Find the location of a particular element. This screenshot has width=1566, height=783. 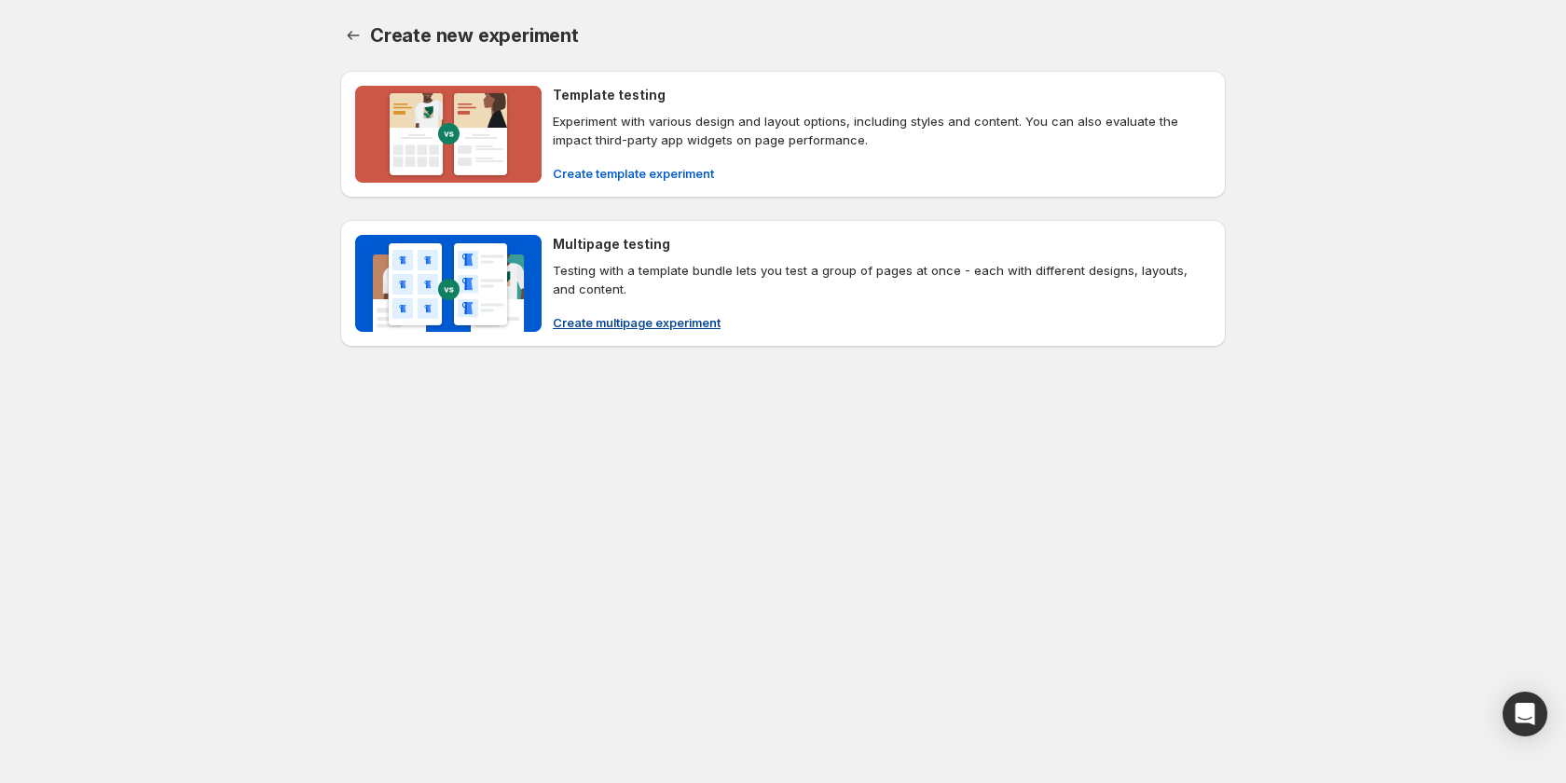

img: Multipage testing is located at coordinates (448, 283).